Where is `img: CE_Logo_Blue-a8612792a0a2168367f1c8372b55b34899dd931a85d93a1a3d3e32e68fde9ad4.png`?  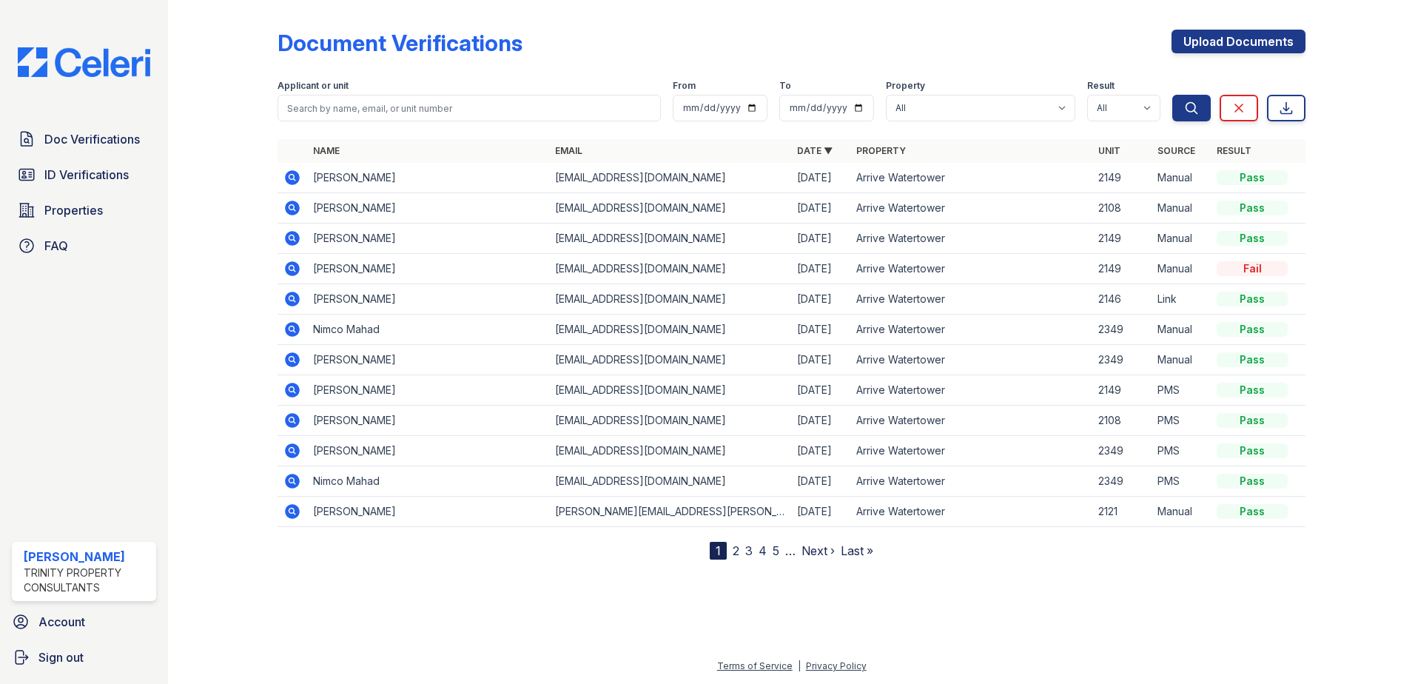 img: CE_Logo_Blue-a8612792a0a2168367f1c8372b55b34899dd931a85d93a1a3d3e32e68fde9ad4.png is located at coordinates (84, 62).